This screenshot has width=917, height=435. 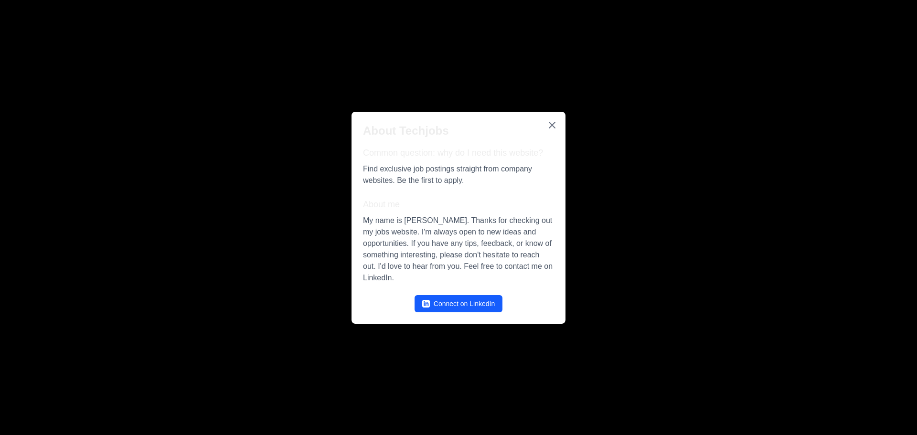 I want to click on h3: About me, so click(x=459, y=204).